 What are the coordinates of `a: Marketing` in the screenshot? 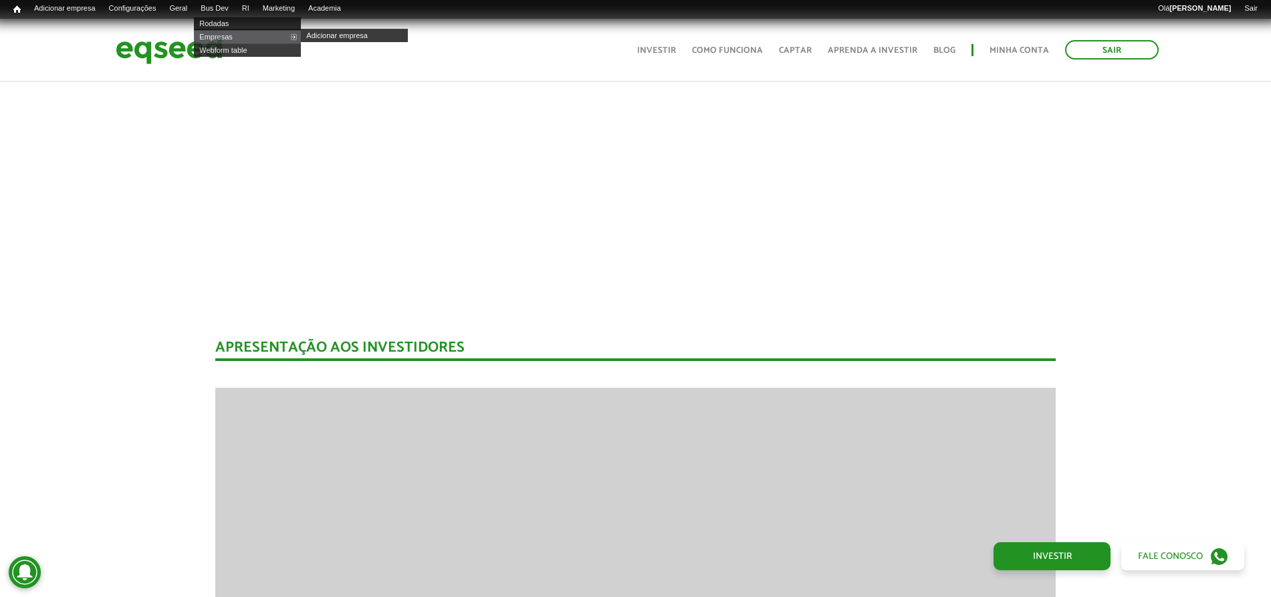 It's located at (279, 9).